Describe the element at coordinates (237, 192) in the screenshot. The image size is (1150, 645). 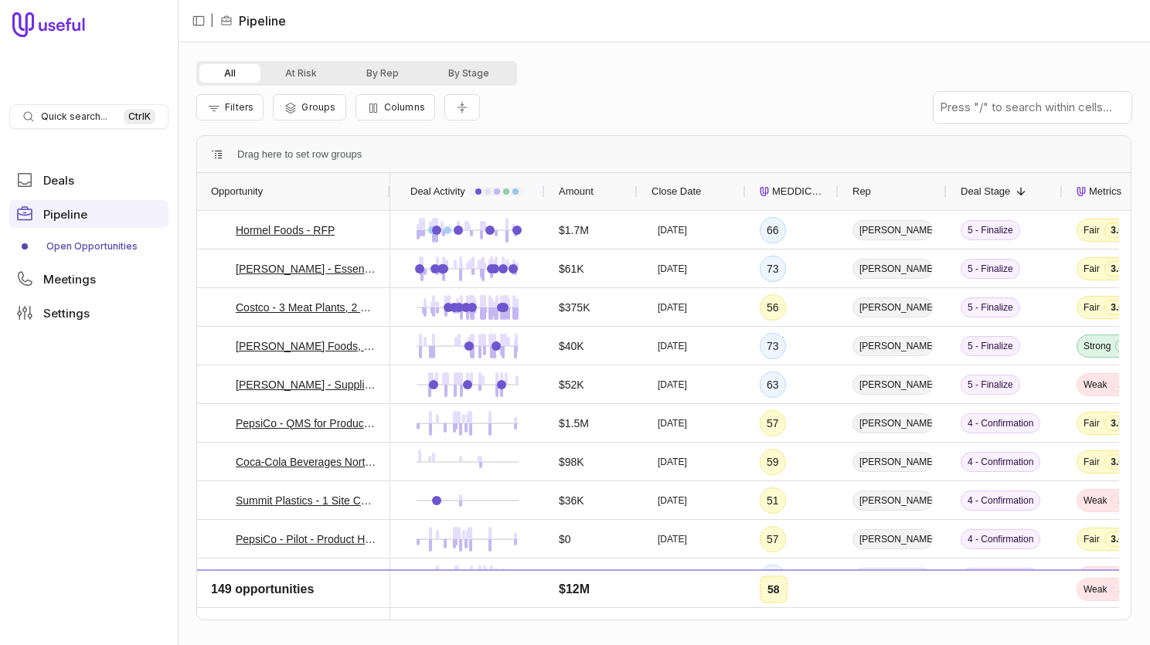
I see `span: Opportunity` at that location.